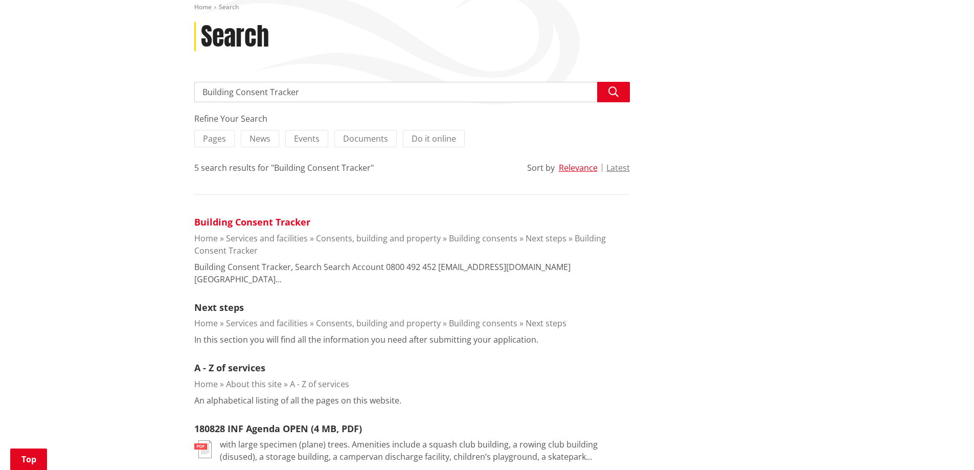 The image size is (974, 470). What do you see at coordinates (618, 168) in the screenshot?
I see `button: Latest` at bounding box center [618, 168].